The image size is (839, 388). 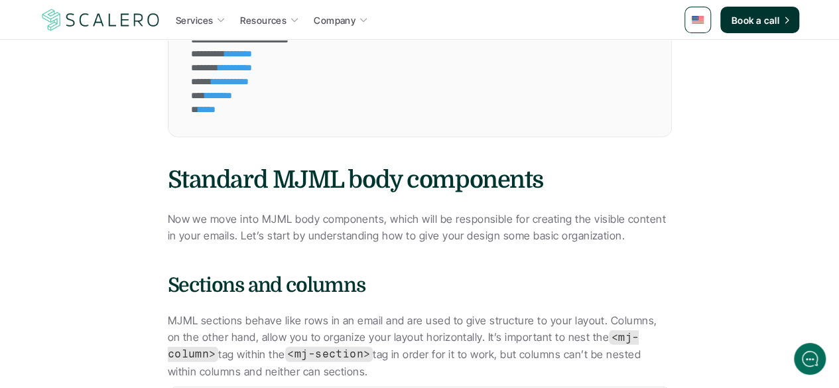 I want to click on img: Scalero company logo, so click(x=101, y=20).